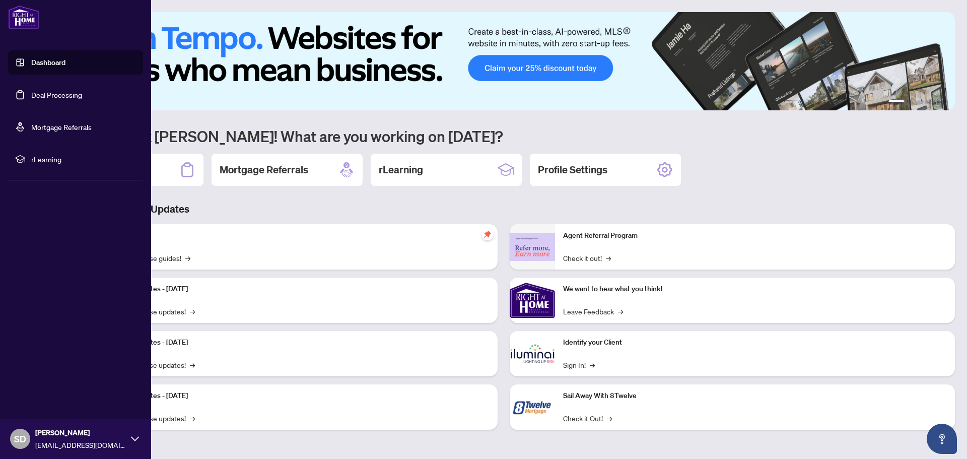 The height and width of the screenshot is (459, 967). What do you see at coordinates (587, 258) in the screenshot?
I see `a: Check it out!→` at bounding box center [587, 258].